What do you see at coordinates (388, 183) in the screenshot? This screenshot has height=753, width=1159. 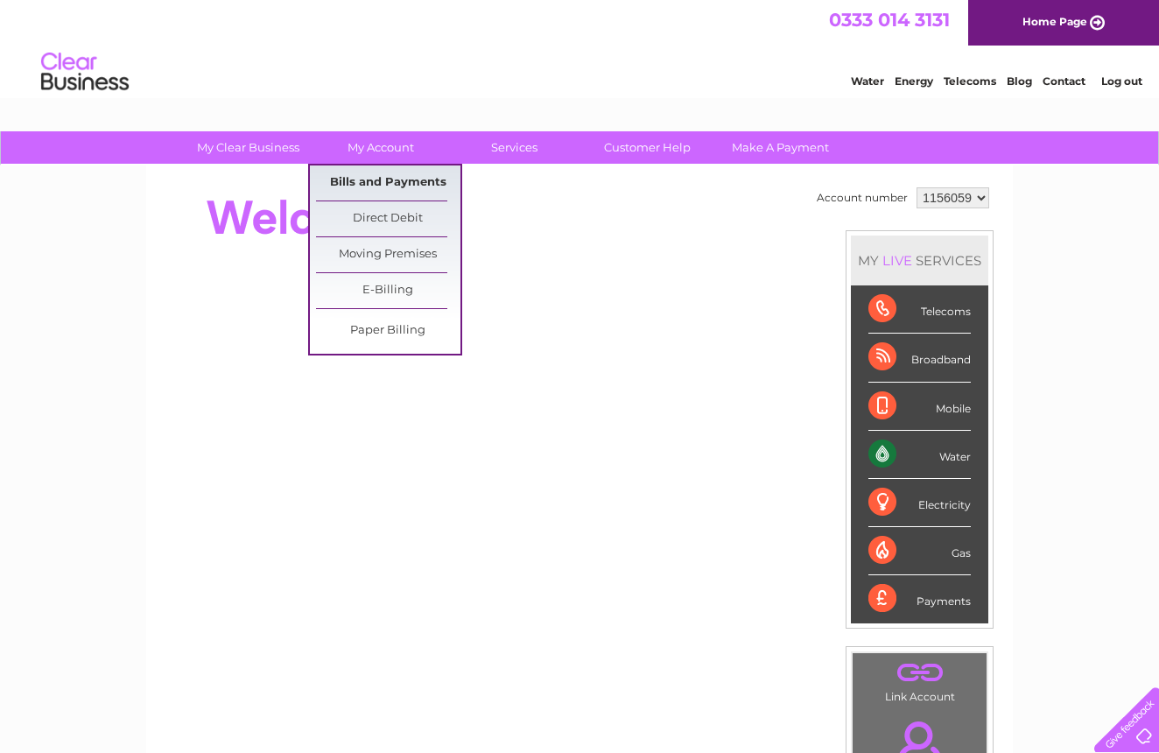 I see `a: Bills and Payments` at bounding box center [388, 183].